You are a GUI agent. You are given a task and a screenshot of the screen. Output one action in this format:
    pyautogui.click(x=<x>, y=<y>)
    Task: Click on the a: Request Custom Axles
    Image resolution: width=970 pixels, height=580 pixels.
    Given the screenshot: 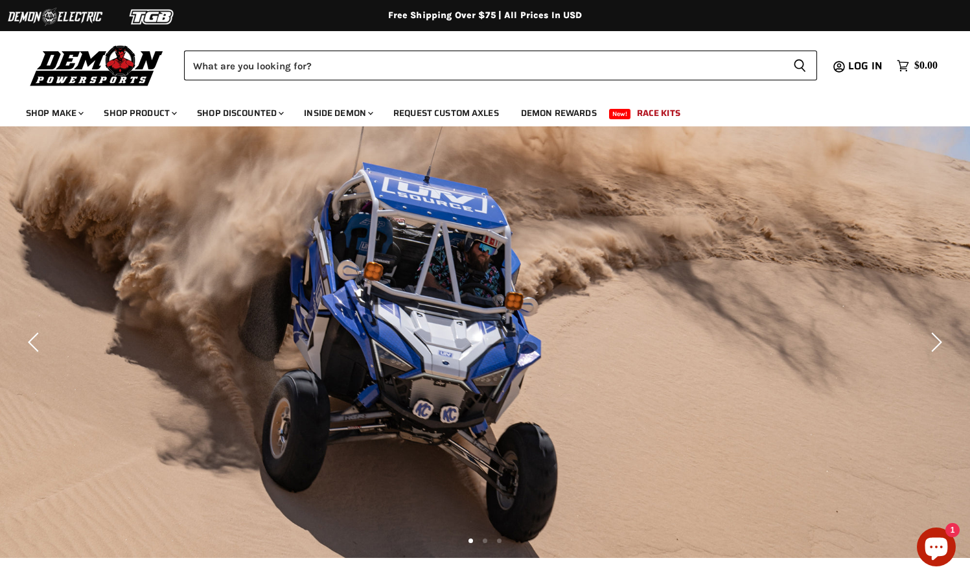 What is the action you would take?
    pyautogui.click(x=446, y=113)
    